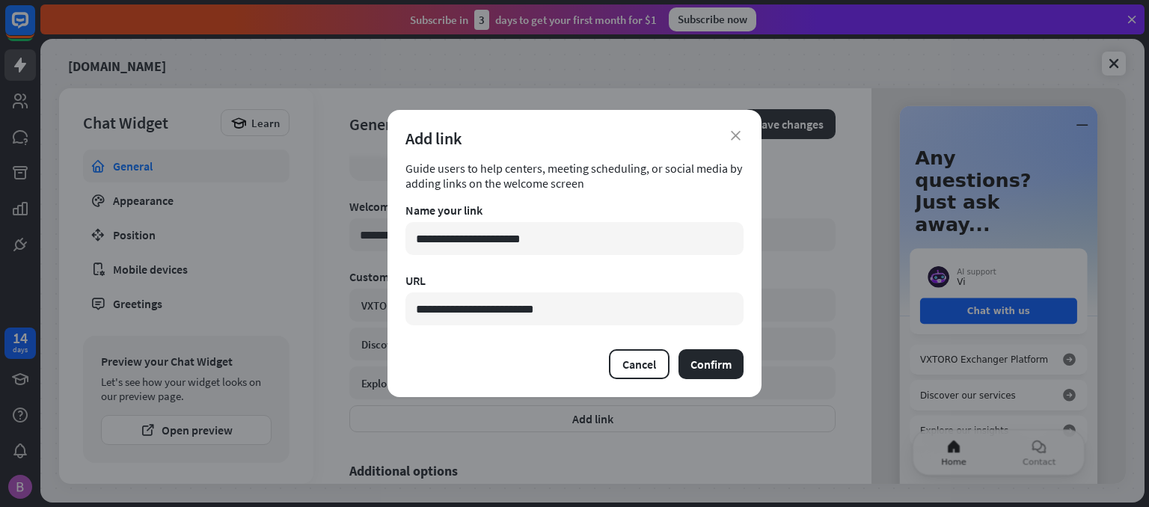 The width and height of the screenshot is (1149, 507). Describe the element at coordinates (575, 138) in the screenshot. I see `div: Add link` at that location.